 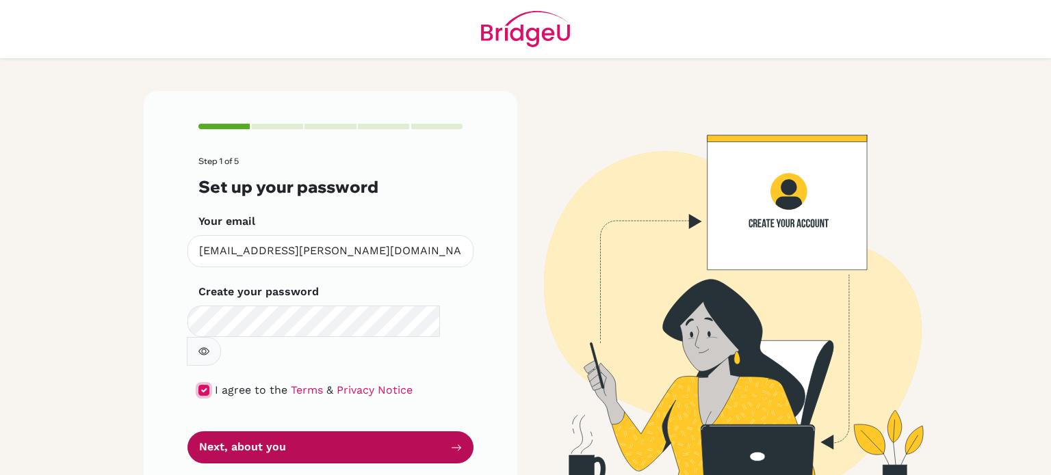 I want to click on label: Create your password, so click(x=259, y=292).